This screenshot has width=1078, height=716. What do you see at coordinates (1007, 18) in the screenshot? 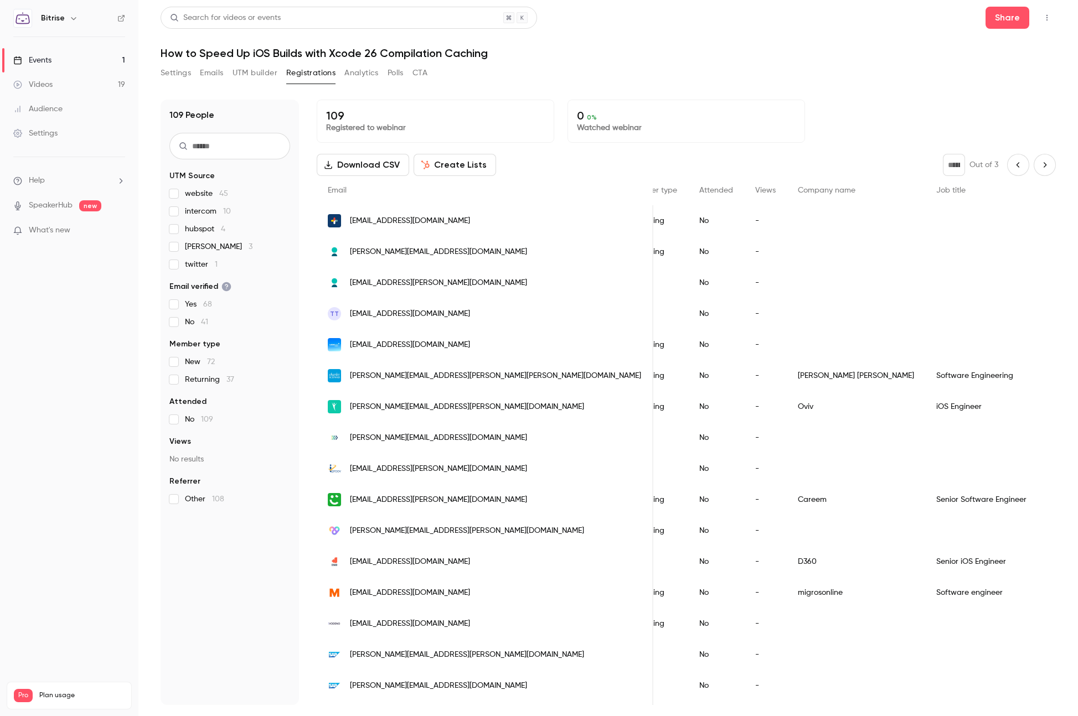
I see `button: Share` at bounding box center [1007, 18].